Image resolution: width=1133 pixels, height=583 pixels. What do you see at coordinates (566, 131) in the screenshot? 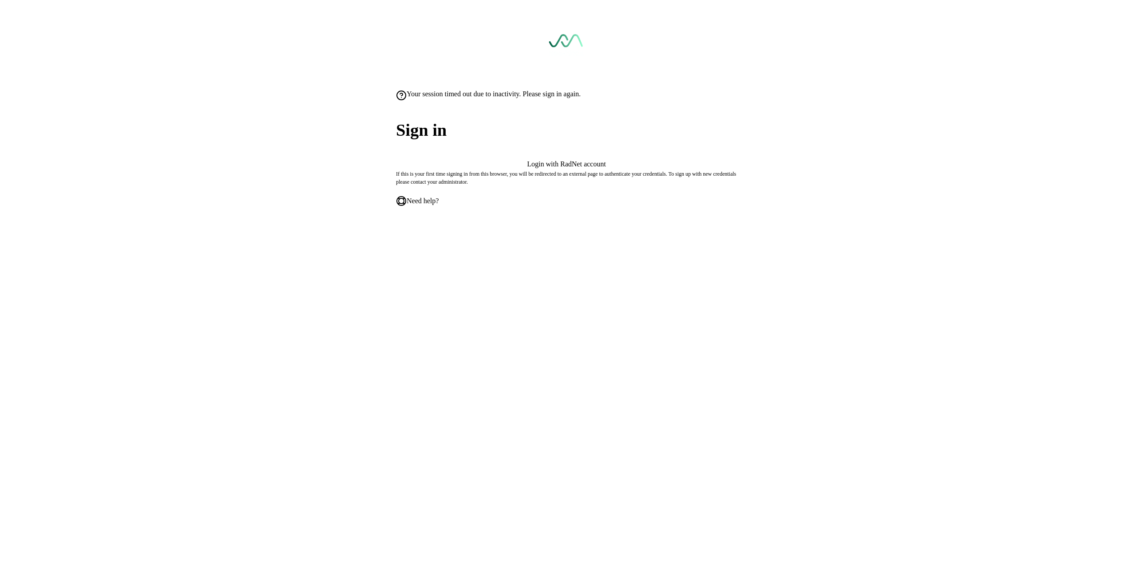
I see `span: Sign in` at bounding box center [566, 131].